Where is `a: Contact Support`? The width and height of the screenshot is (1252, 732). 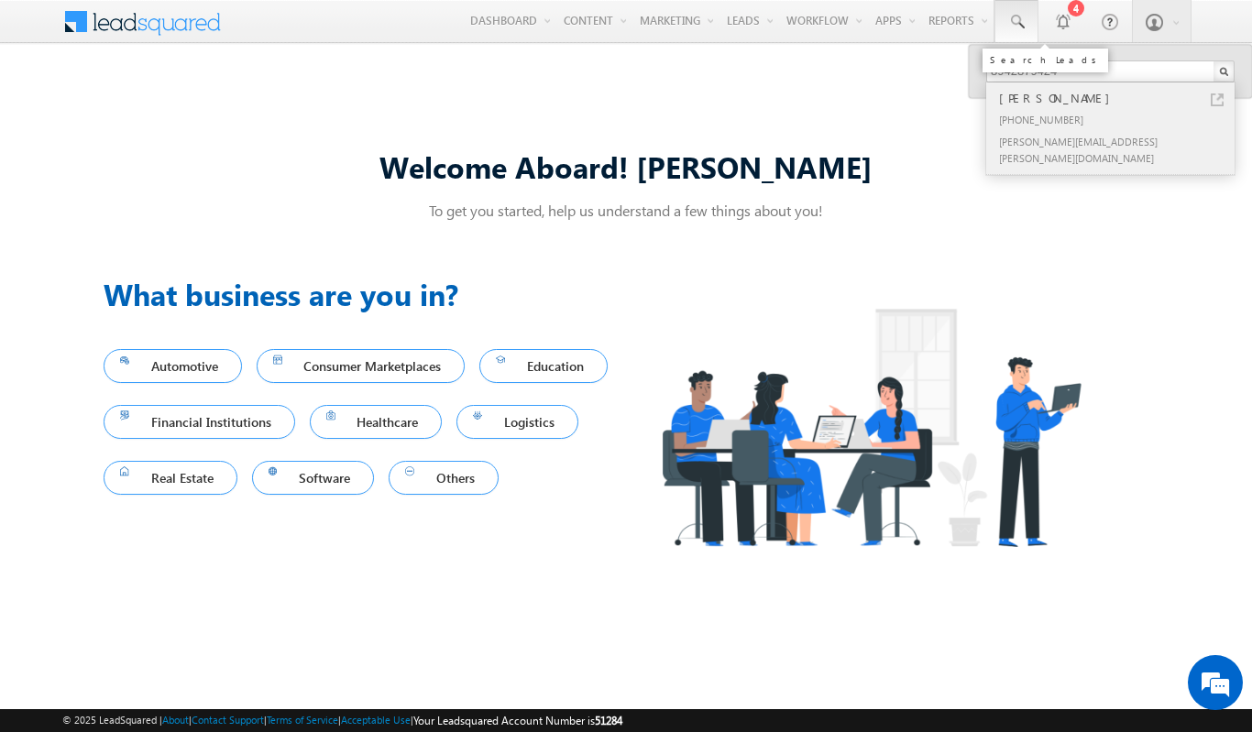
a: Contact Support is located at coordinates (227, 720).